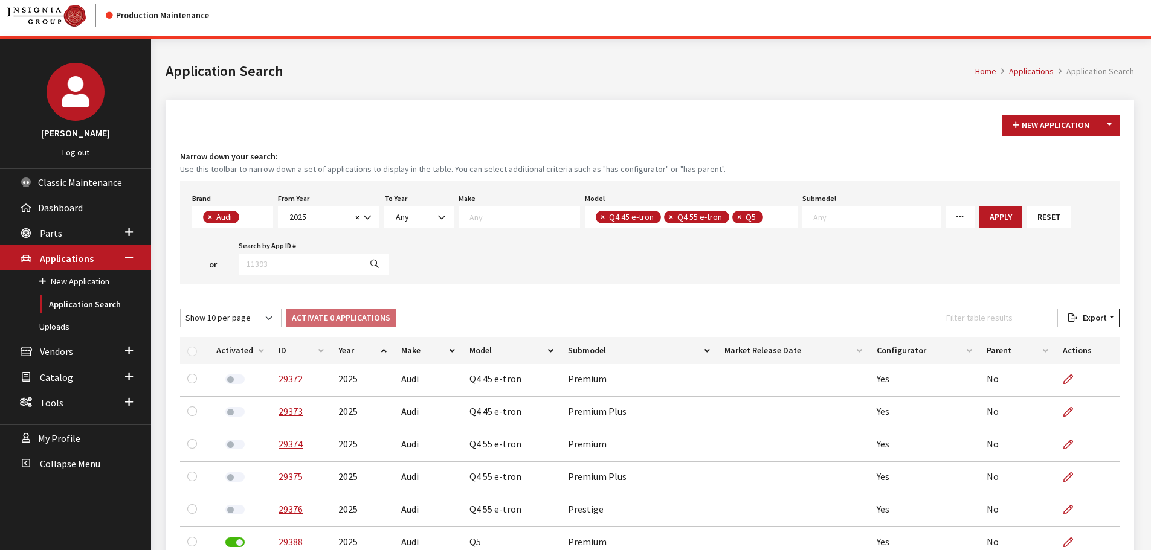 Image resolution: width=1151 pixels, height=550 pixels. Describe the element at coordinates (56, 378) in the screenshot. I see `span: Catalog` at that location.